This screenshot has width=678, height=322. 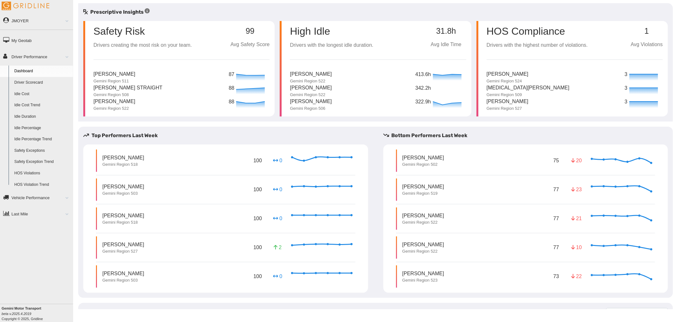 What do you see at coordinates (25, 6) in the screenshot?
I see `img: Gridline` at bounding box center [25, 6].